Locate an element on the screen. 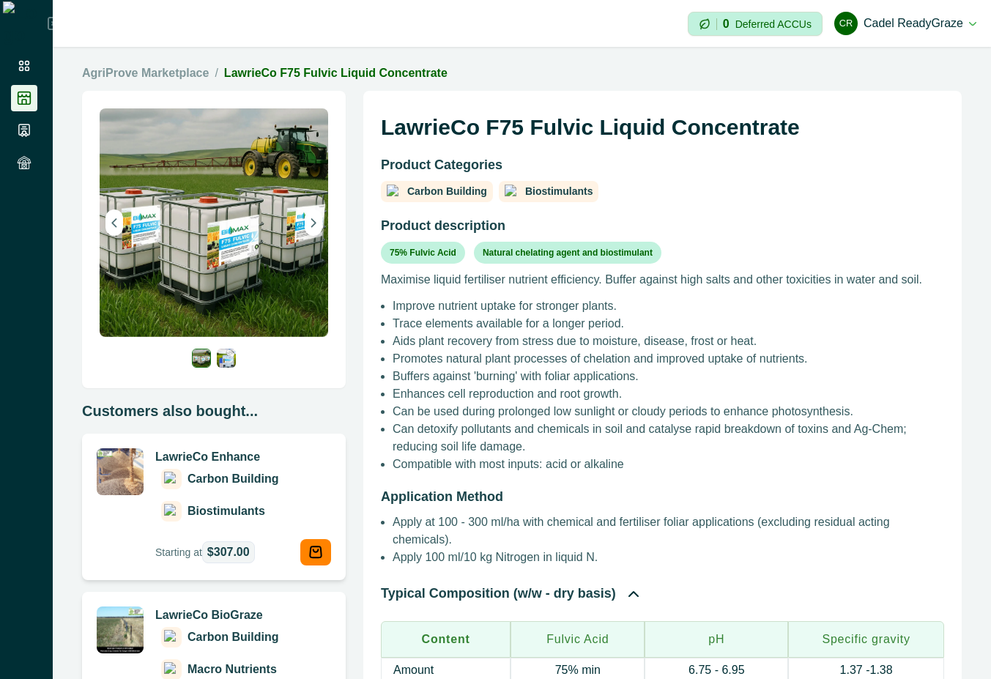 This screenshot has width=991, height=679. li: Can detoxify pollutants and chemicals in soil and catalyse rapid breakdown of toxins and Ag-Chem;... is located at coordinates (668, 438).